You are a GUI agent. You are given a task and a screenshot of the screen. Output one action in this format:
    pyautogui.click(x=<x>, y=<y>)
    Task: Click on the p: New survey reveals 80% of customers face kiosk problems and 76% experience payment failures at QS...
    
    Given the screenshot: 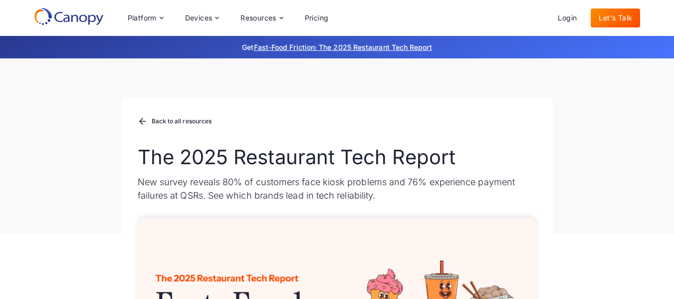 What is the action you would take?
    pyautogui.click(x=337, y=188)
    